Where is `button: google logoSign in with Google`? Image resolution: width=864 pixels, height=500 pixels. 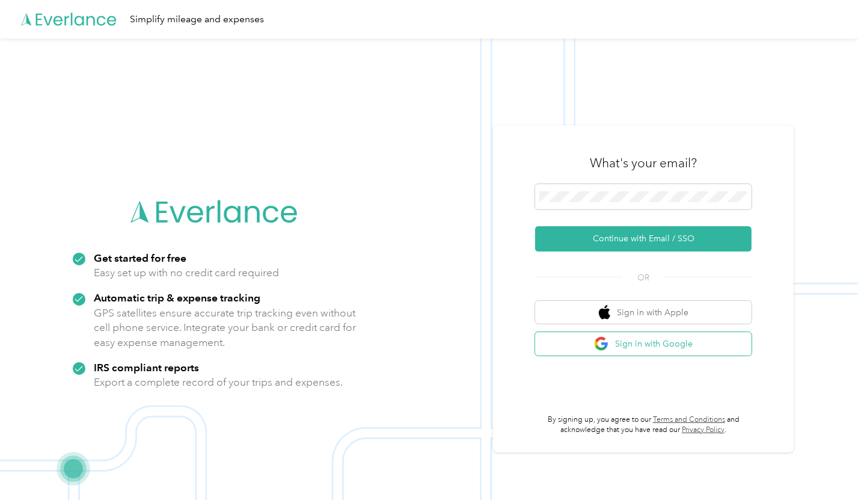
button: google logoSign in with Google is located at coordinates (643, 343).